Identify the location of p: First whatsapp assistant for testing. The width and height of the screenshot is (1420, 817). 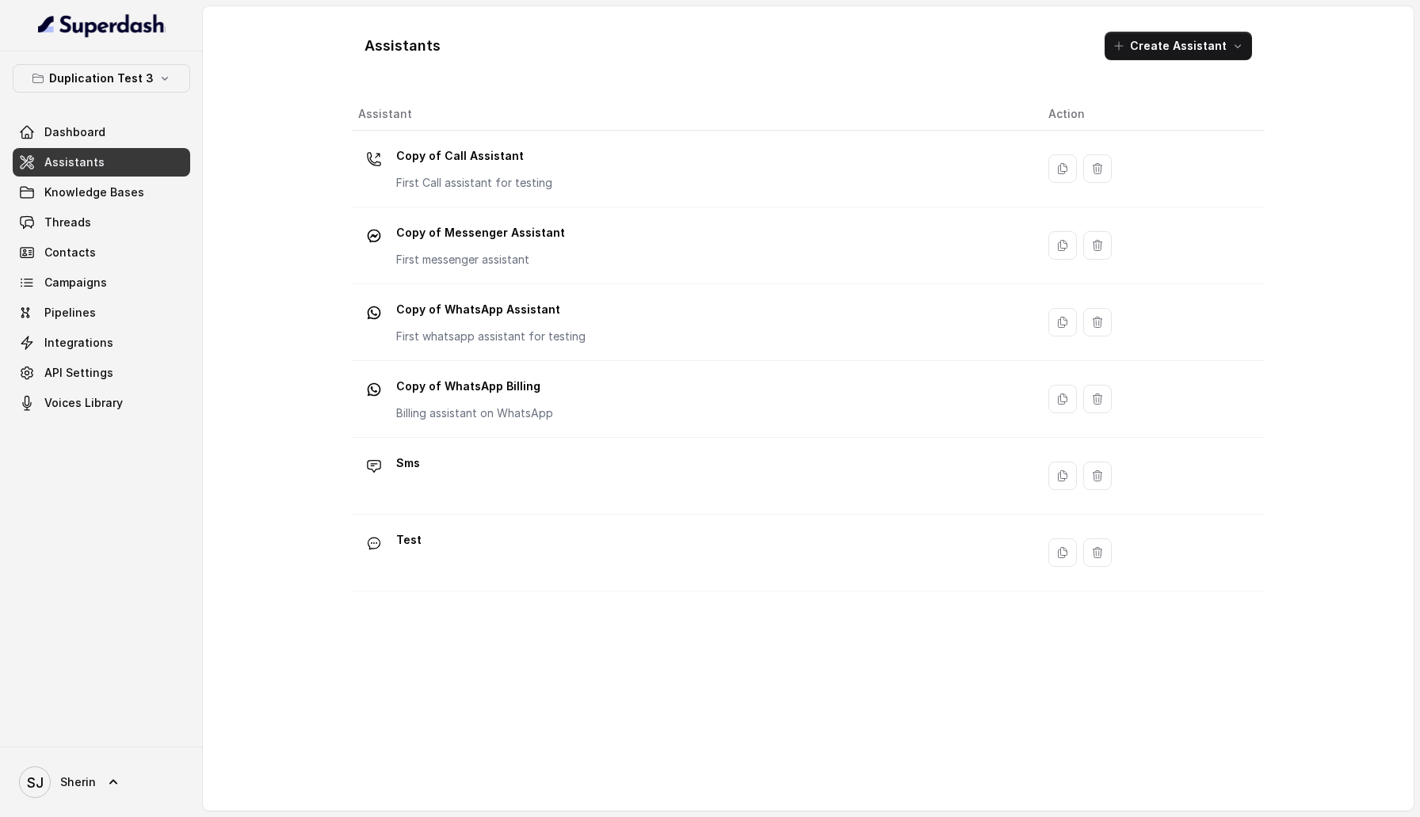
(490, 337).